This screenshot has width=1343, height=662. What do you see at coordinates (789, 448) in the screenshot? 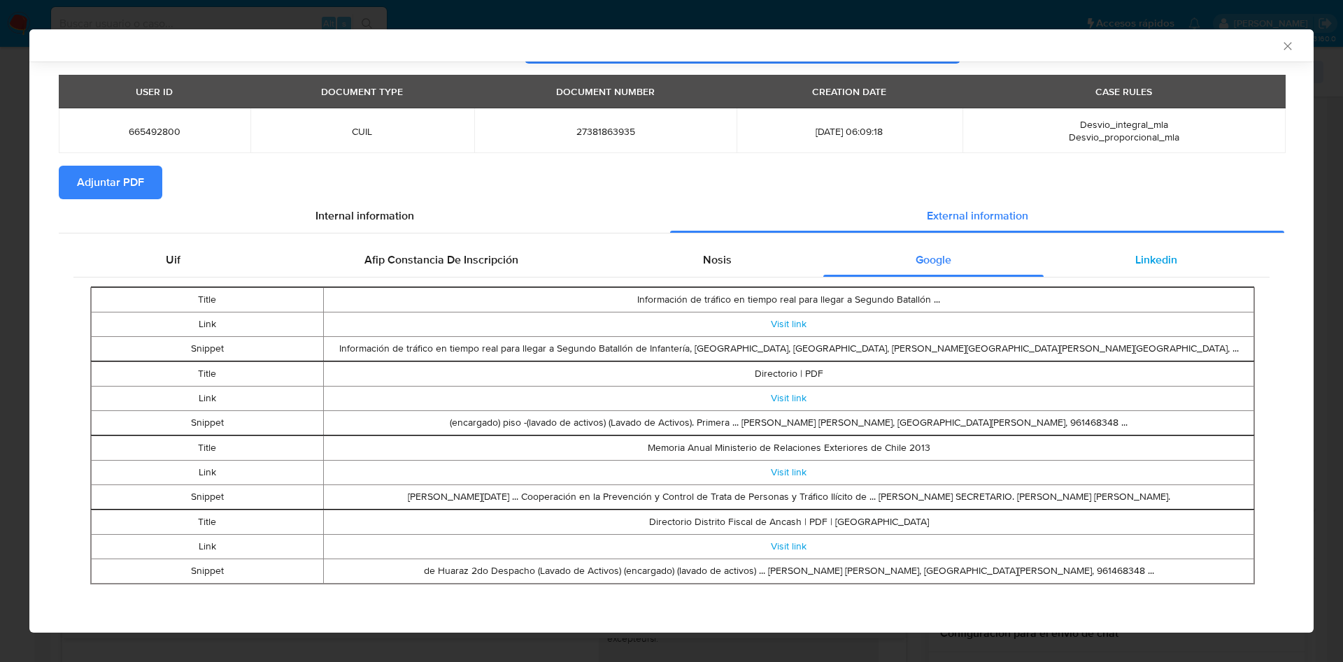
I see `td: Memoria Anual Ministerio de Relaciones Exteriores de Chile 2013` at bounding box center [789, 448].